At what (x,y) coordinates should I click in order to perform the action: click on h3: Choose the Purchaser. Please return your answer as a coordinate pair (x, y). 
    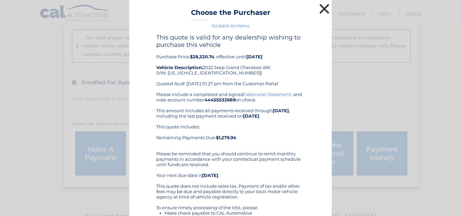
    Looking at the image, I should click on (231, 14).